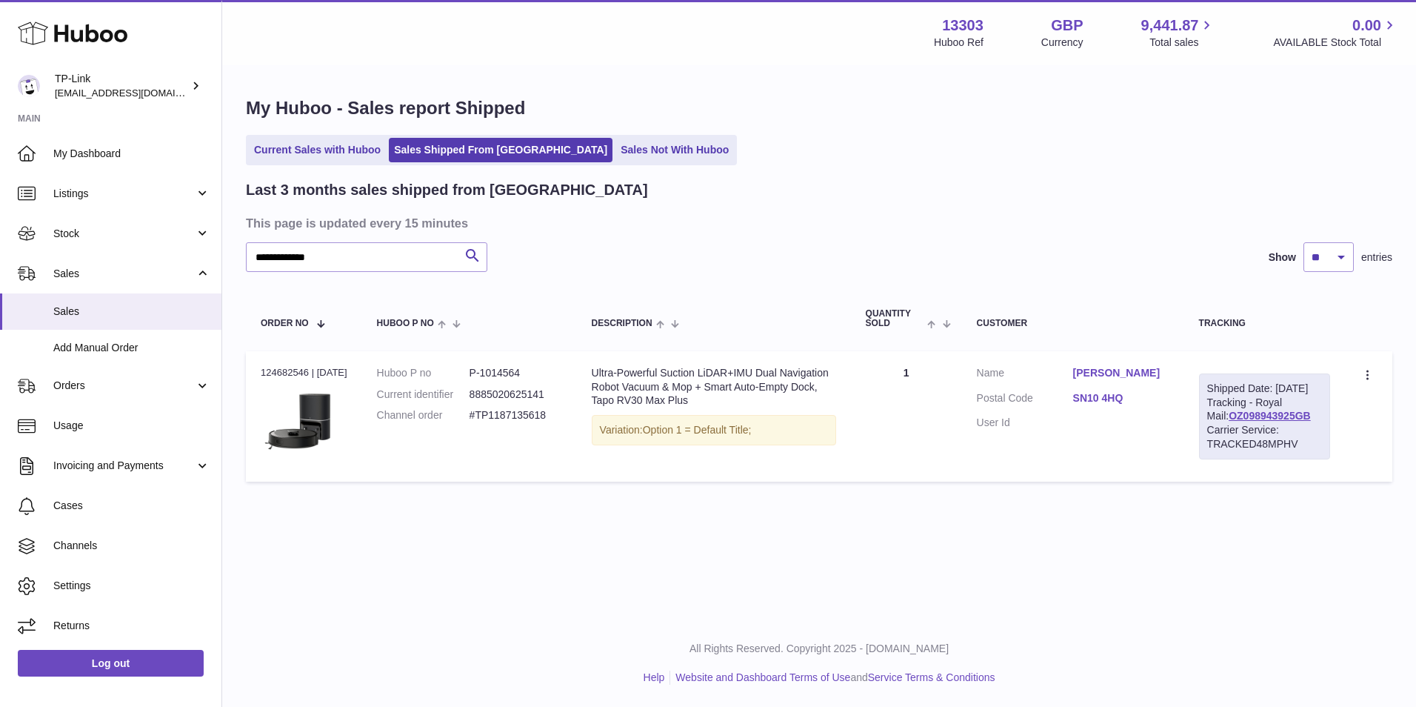  What do you see at coordinates (132, 505) in the screenshot?
I see `span: Cases` at bounding box center [132, 505].